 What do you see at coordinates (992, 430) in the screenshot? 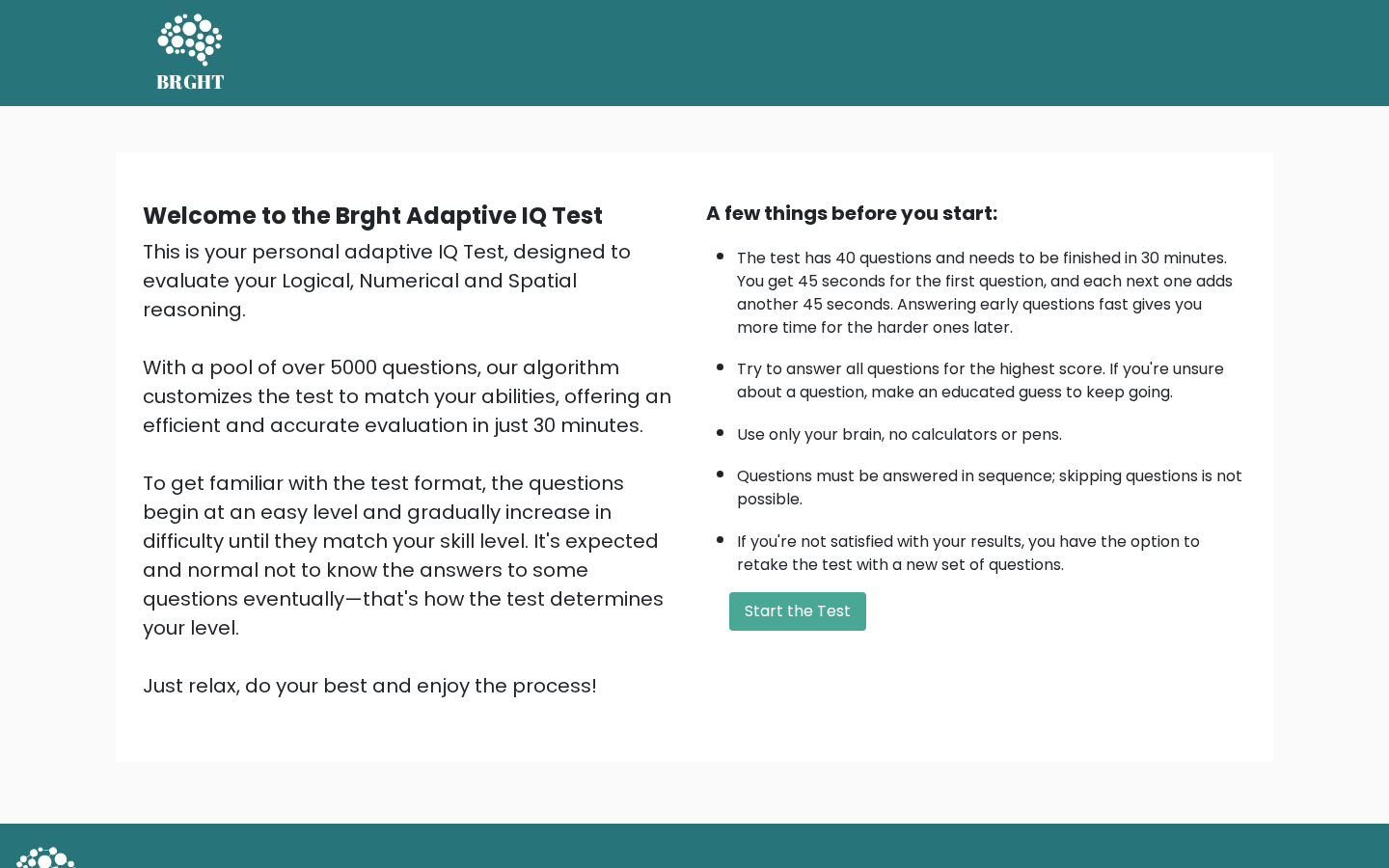
I see `li: Use only your brain, no calculators or pens.` at bounding box center [992, 430].